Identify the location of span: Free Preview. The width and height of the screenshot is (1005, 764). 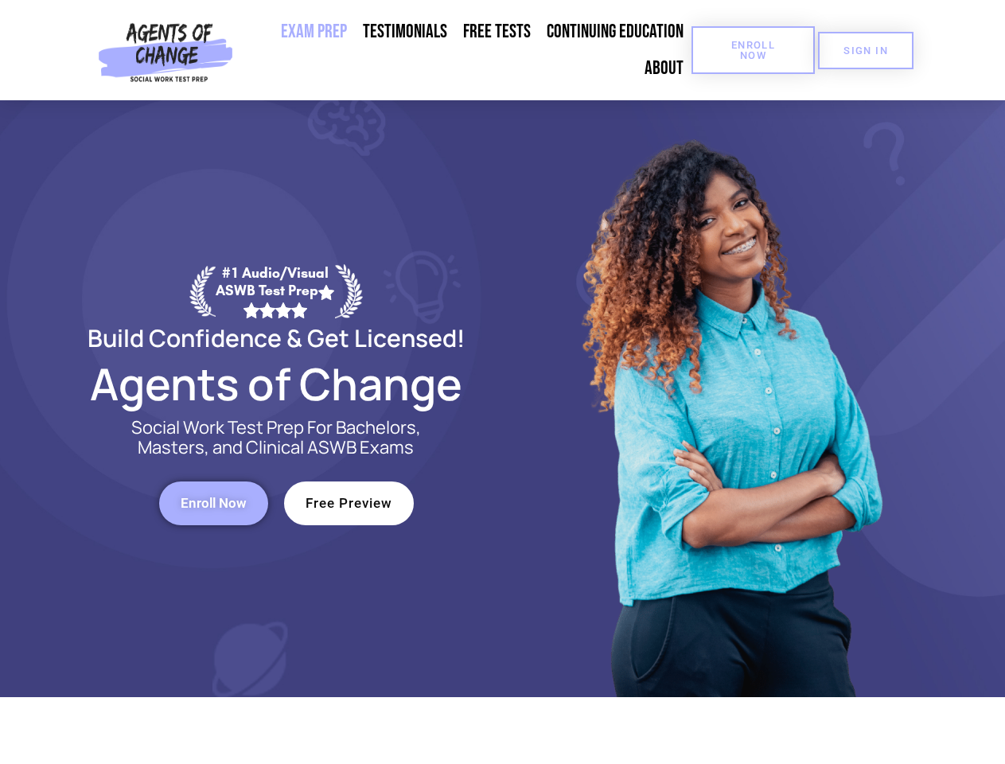
(348, 503).